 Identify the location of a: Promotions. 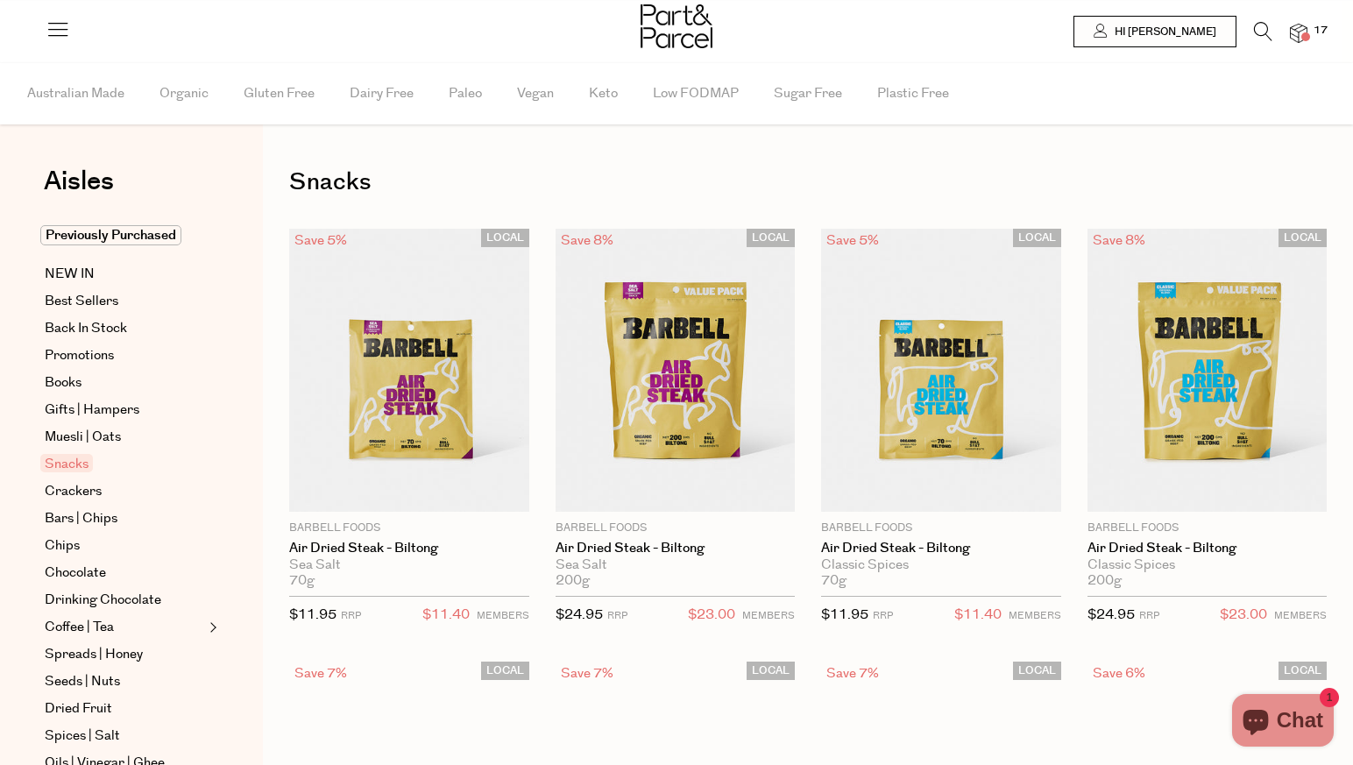
(124, 356).